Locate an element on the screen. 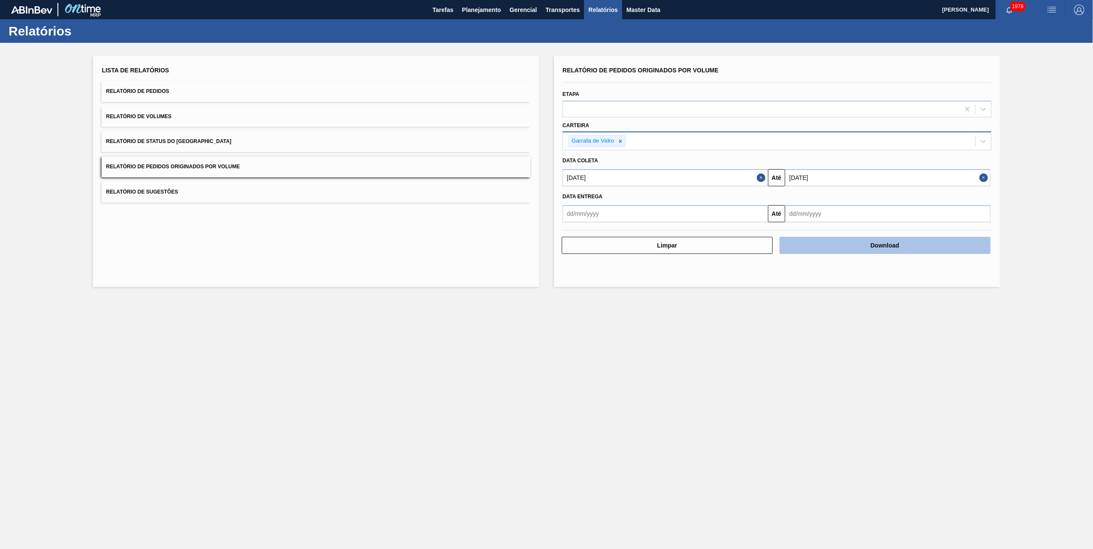 The height and width of the screenshot is (549, 1093). span: Relatório de Pedidos is located at coordinates (137, 91).